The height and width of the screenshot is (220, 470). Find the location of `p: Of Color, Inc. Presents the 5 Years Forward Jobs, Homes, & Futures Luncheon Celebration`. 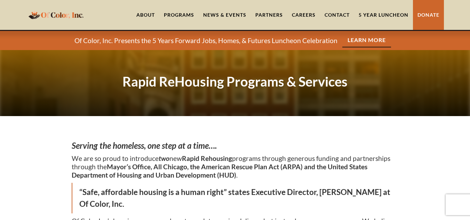

p: Of Color, Inc. Presents the 5 Years Forward Jobs, Homes, & Futures Luncheon Celebration is located at coordinates (206, 41).